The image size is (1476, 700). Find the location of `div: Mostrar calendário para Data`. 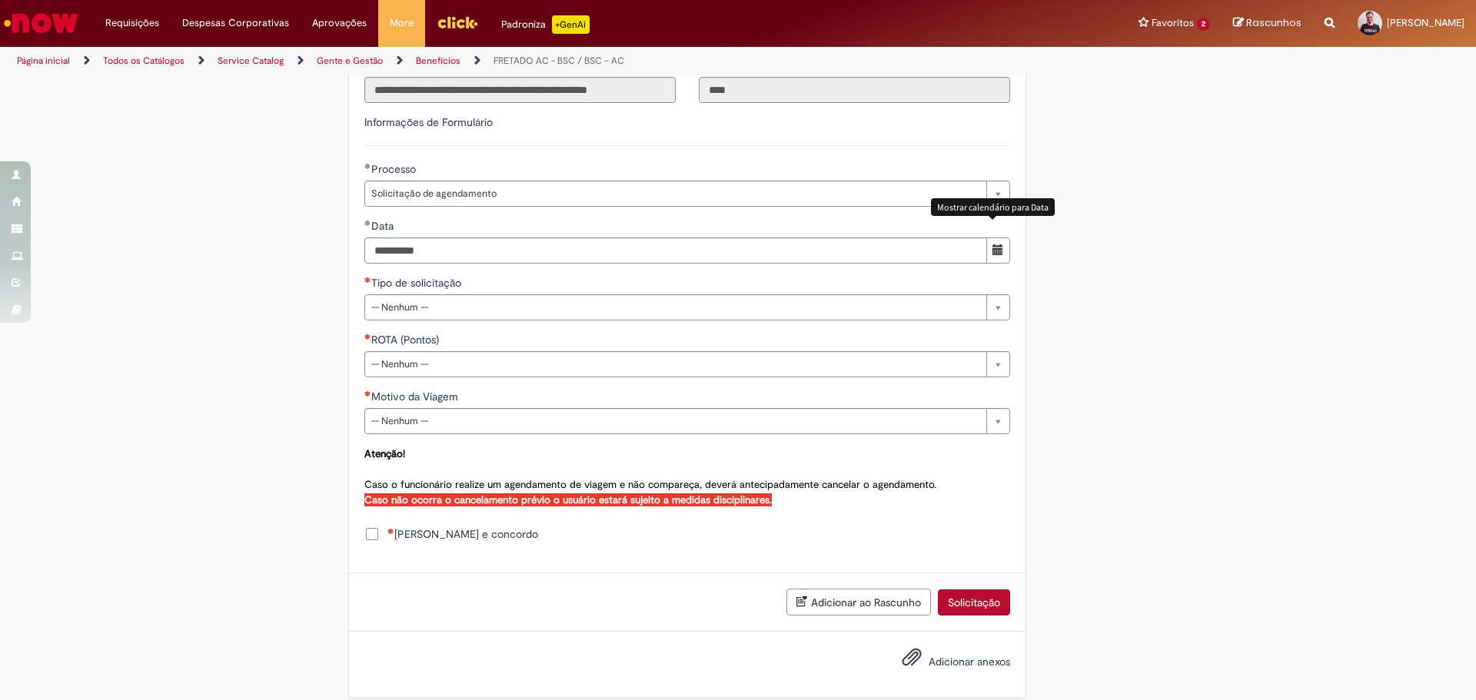

div: Mostrar calendário para Data is located at coordinates (992, 207).